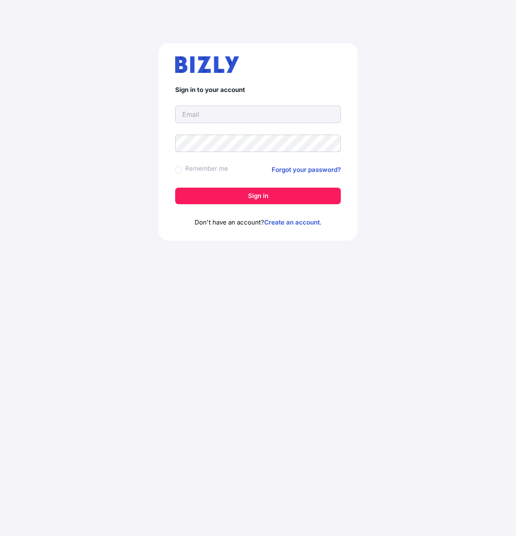  What do you see at coordinates (258, 114) in the screenshot?
I see `input: Email` at bounding box center [258, 114].